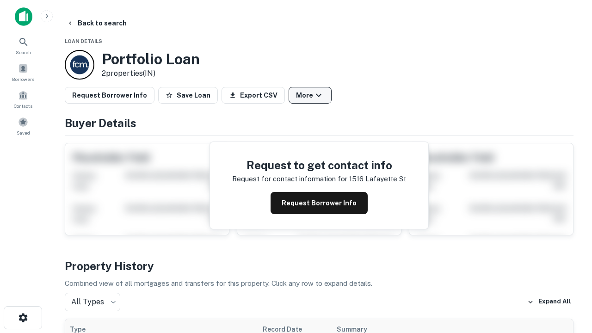 The height and width of the screenshot is (333, 592). Describe the element at coordinates (24, 17) in the screenshot. I see `img: capitalize-icon.png` at that location.